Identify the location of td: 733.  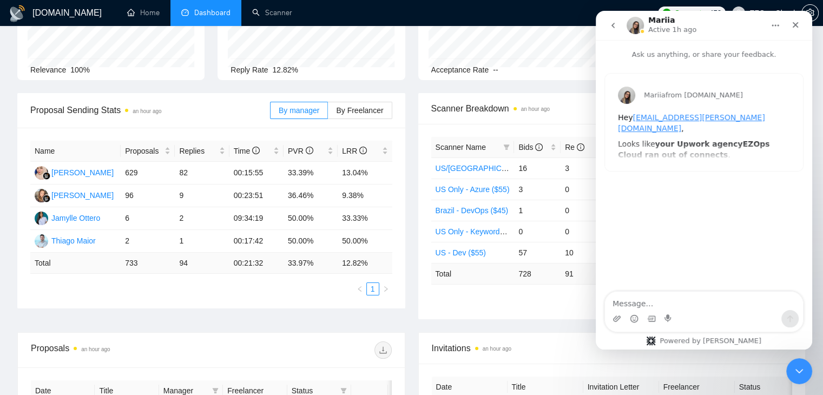
(148, 263).